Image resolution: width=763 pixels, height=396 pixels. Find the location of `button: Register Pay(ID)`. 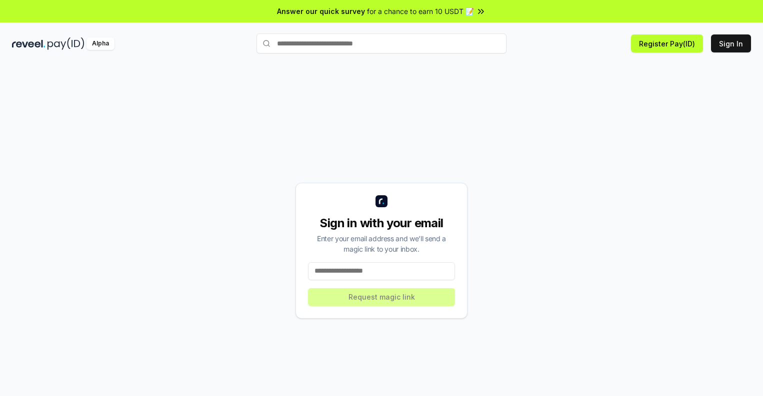

button: Register Pay(ID) is located at coordinates (667, 43).